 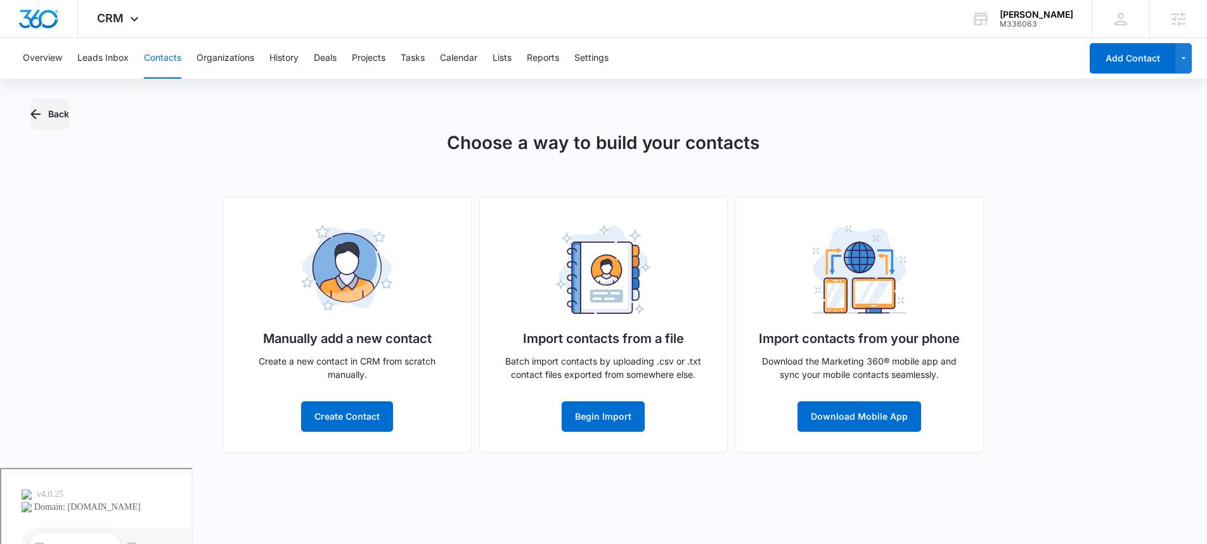 What do you see at coordinates (859, 338) in the screenshot?
I see `h5: Import contacts from your phone` at bounding box center [859, 338].